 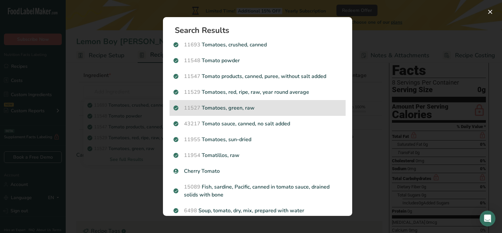 What do you see at coordinates (192, 108) in the screenshot?
I see `span: 11527` at bounding box center [192, 108].